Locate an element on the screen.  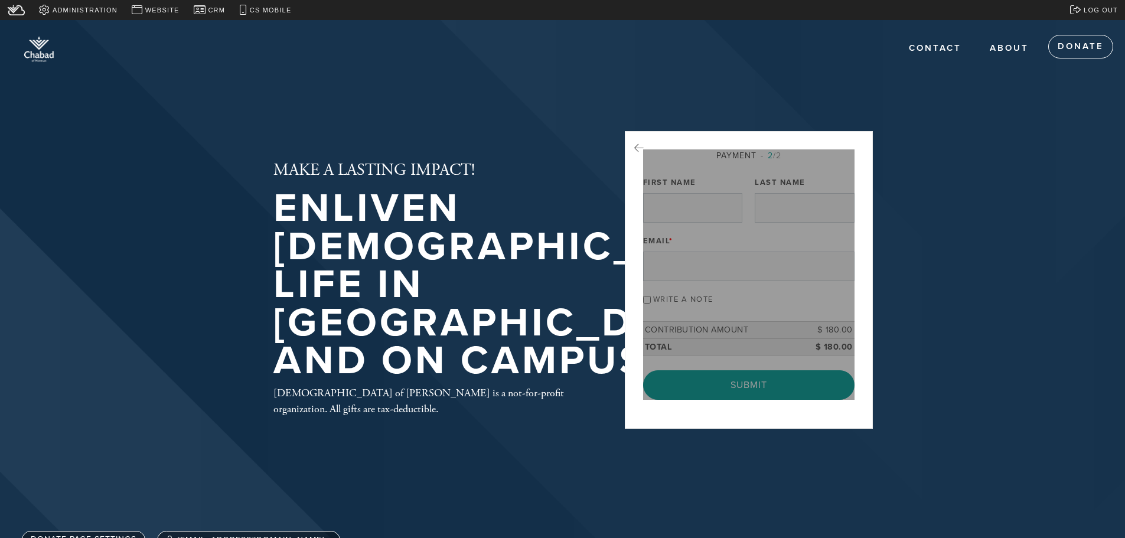
a: Donate is located at coordinates (1081, 47).